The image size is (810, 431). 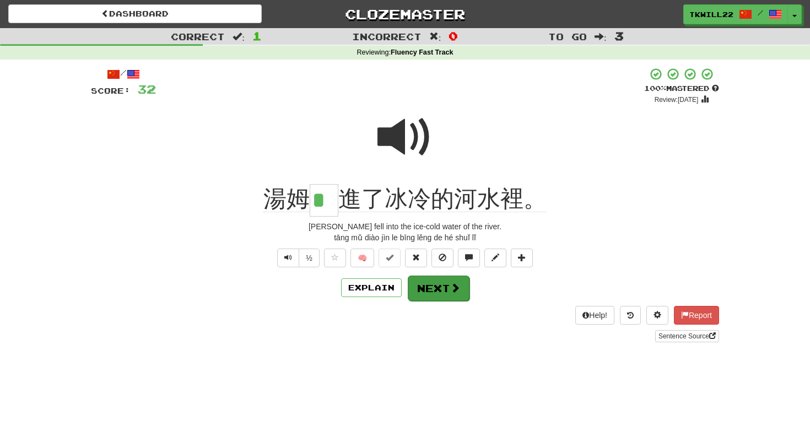 What do you see at coordinates (405, 14) in the screenshot?
I see `a: Clozemaster` at bounding box center [405, 14].